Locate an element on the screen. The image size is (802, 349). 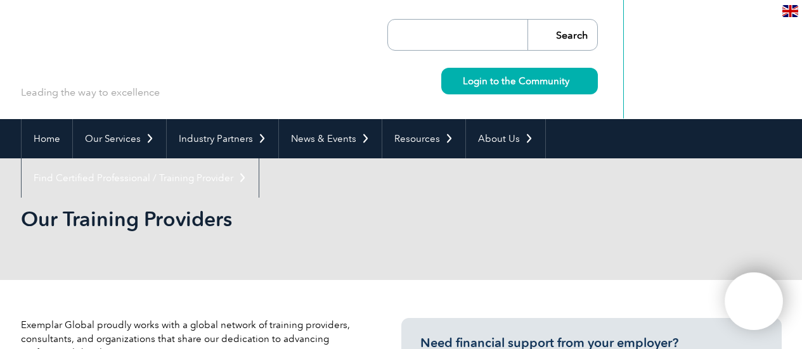
a: Login to the Community is located at coordinates (519, 81).